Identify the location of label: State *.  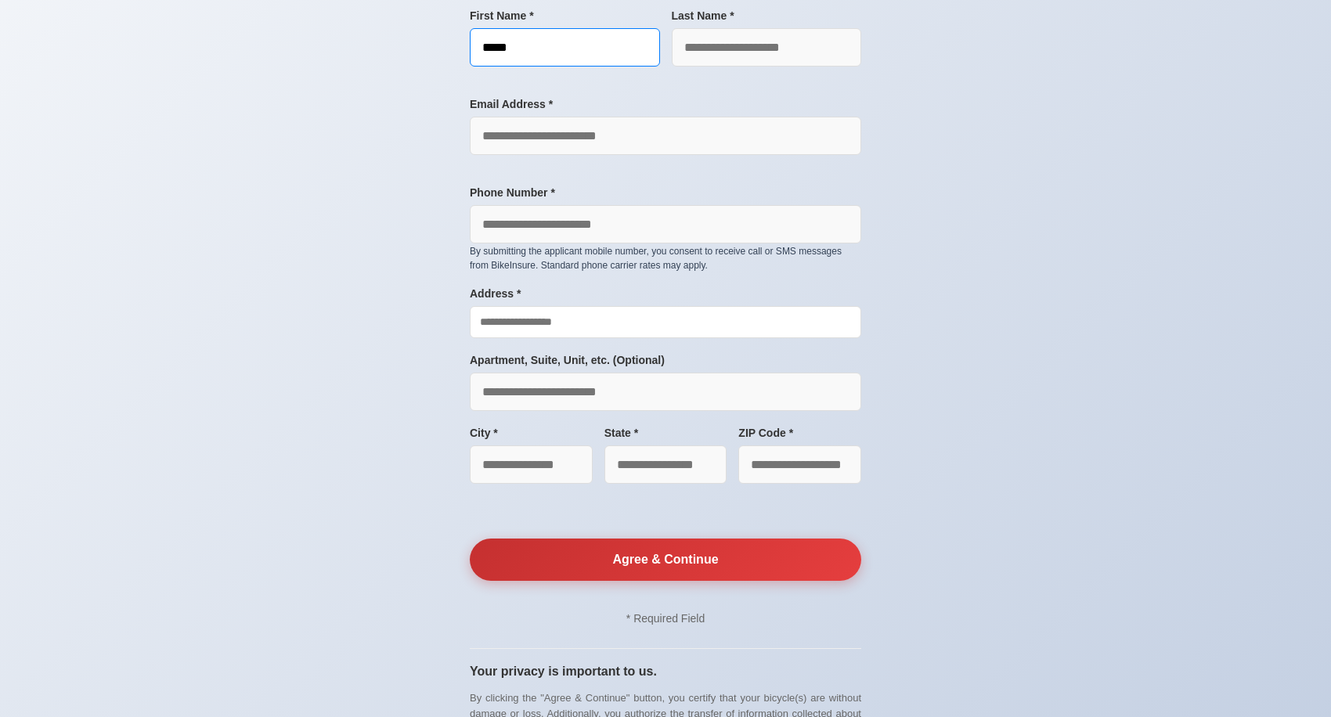
(666, 433).